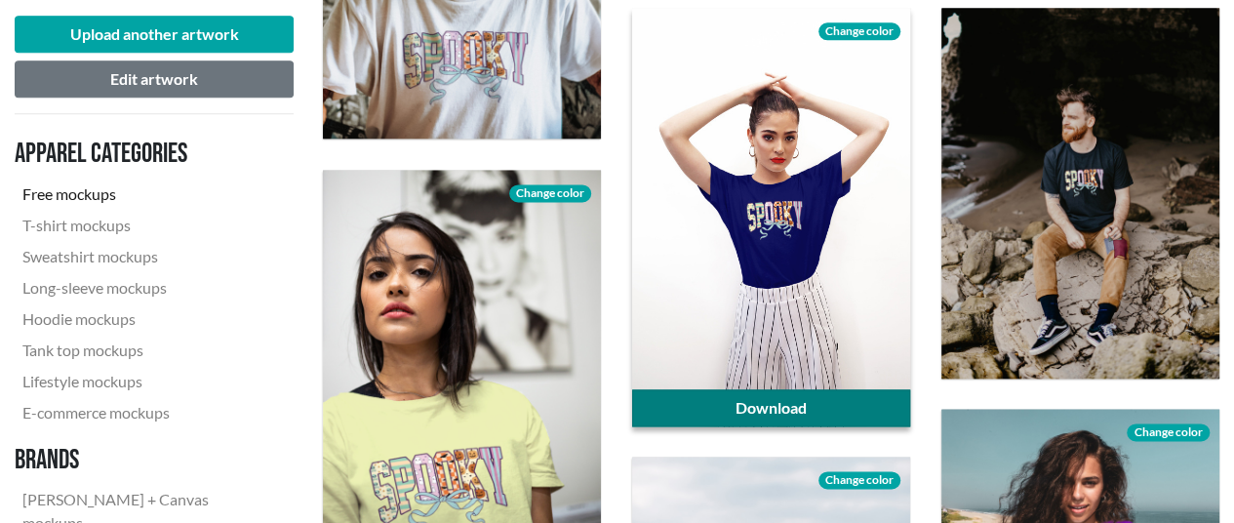 Image resolution: width=1234 pixels, height=523 pixels. What do you see at coordinates (146, 461) in the screenshot?
I see `h3: Brands` at bounding box center [146, 461].